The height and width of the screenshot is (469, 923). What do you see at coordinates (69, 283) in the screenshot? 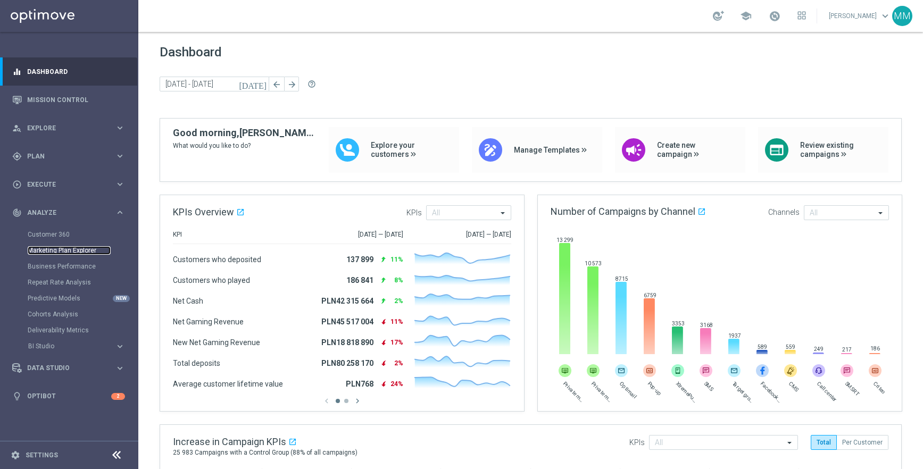
I see `a: Repeat Rate Analysis` at bounding box center [69, 283].